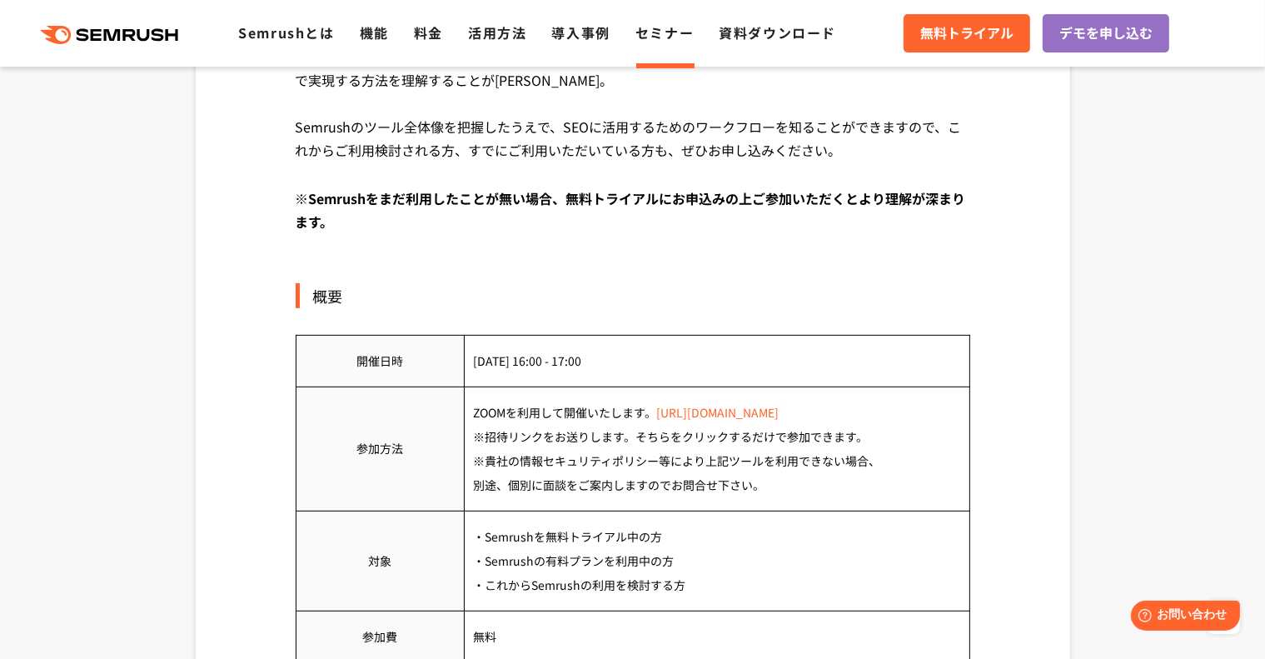  I want to click on a: 無料トライアル, so click(967, 33).